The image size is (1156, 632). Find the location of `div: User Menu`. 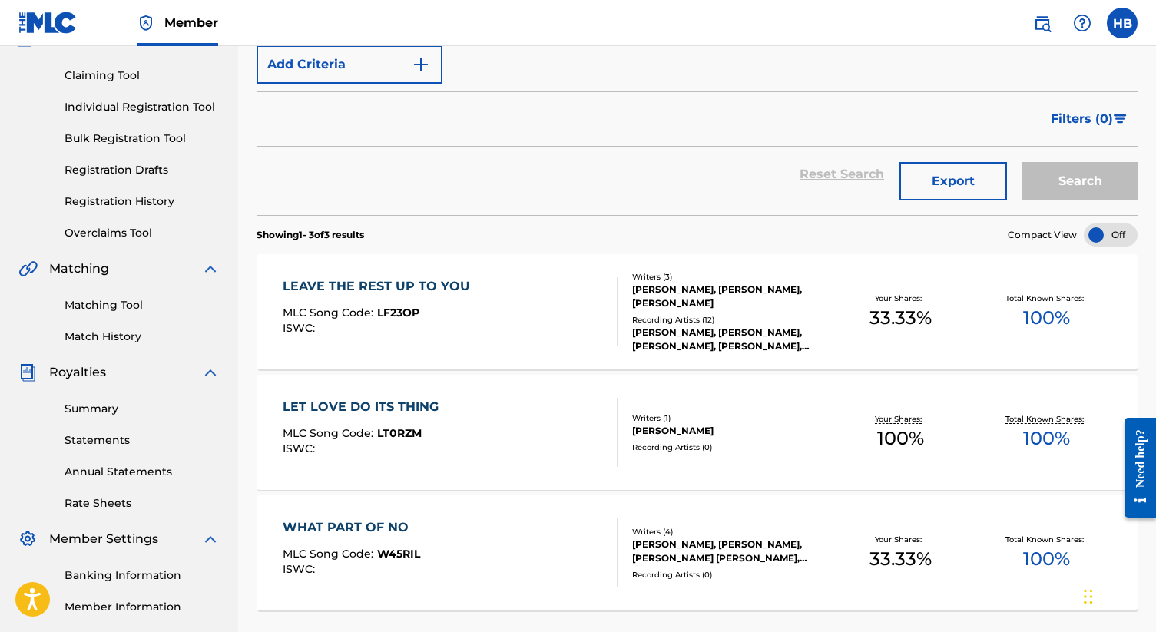

div: User Menu is located at coordinates (1122, 23).